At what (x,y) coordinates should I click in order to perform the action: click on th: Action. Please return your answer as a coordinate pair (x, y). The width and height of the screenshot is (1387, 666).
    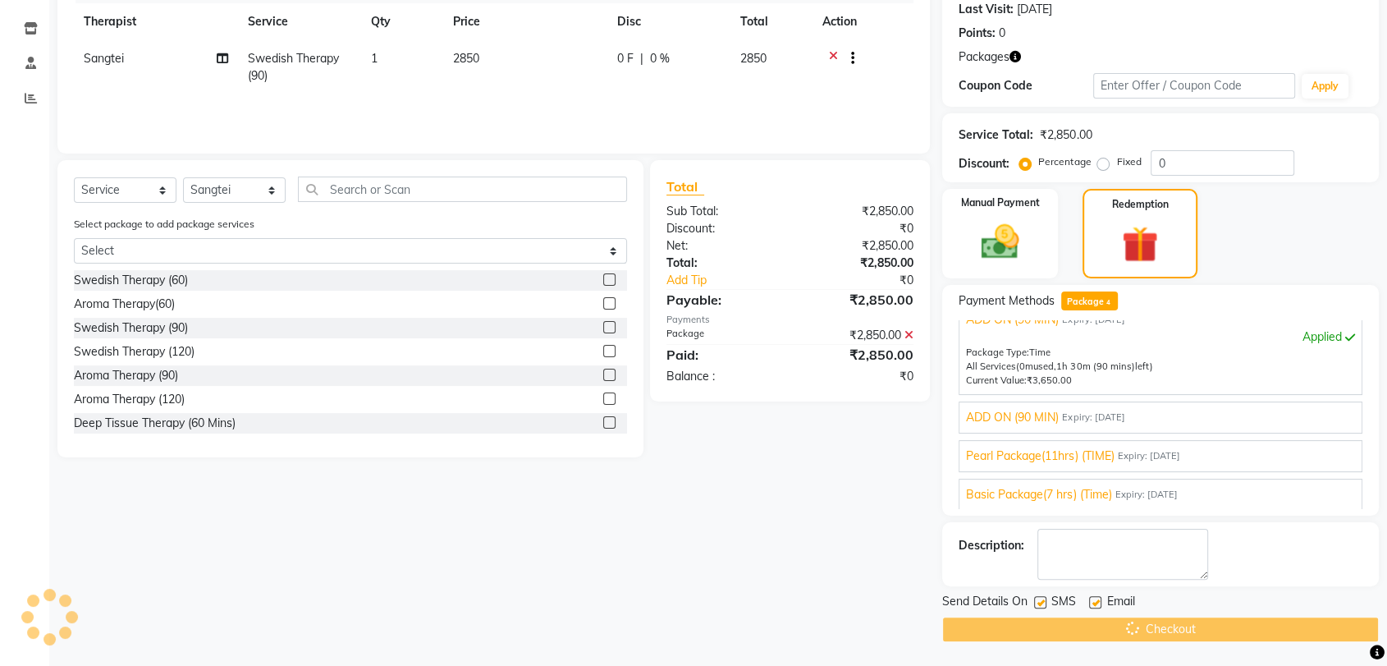
    Looking at the image, I should click on (863, 21).